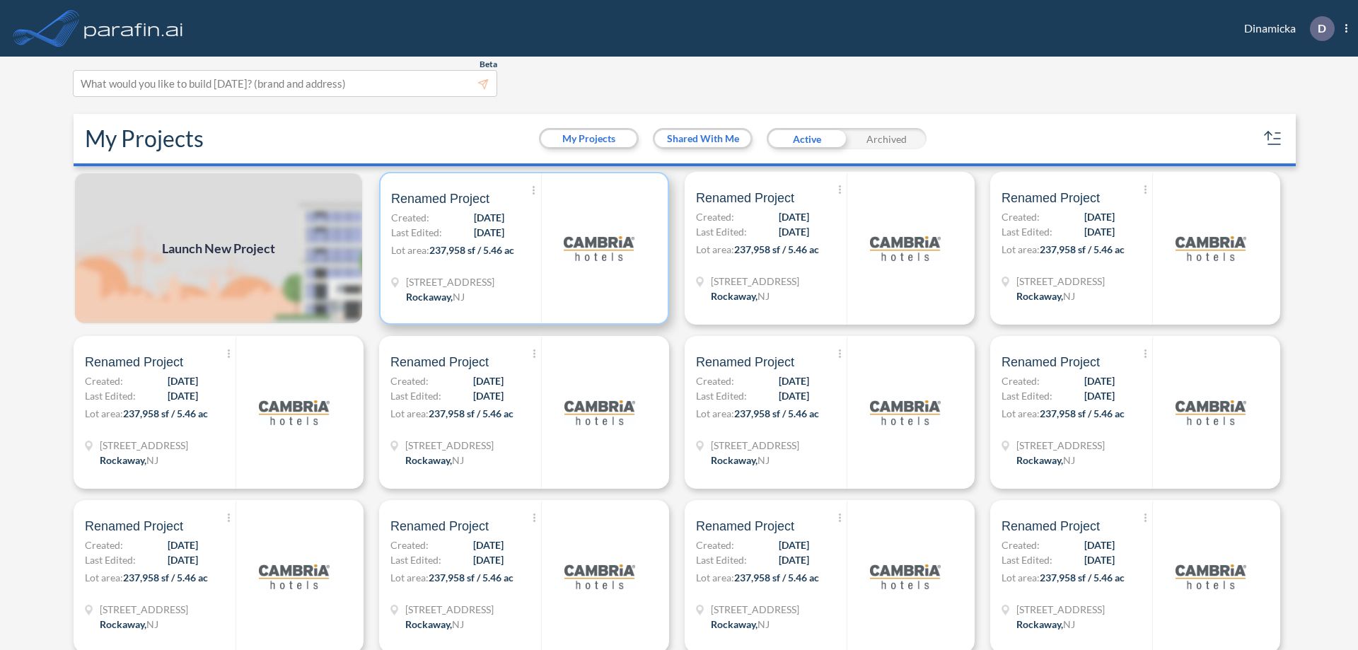 Image resolution: width=1358 pixels, height=650 pixels. What do you see at coordinates (1285, 28) in the screenshot?
I see `div: Dinamicka` at bounding box center [1285, 28].